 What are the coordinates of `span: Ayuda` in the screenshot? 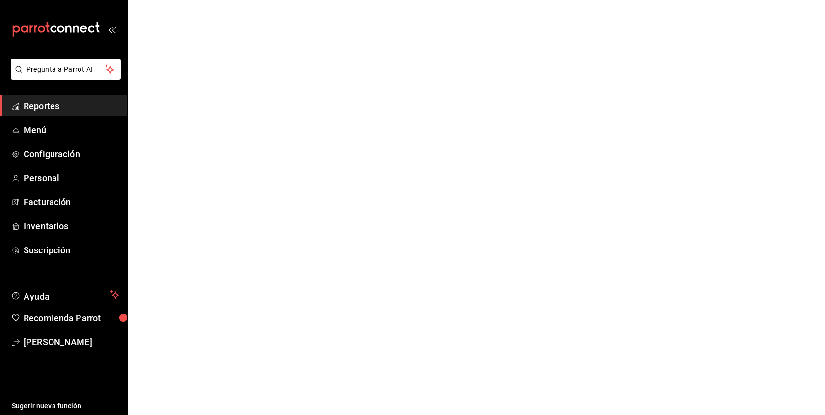 It's located at (65, 294).